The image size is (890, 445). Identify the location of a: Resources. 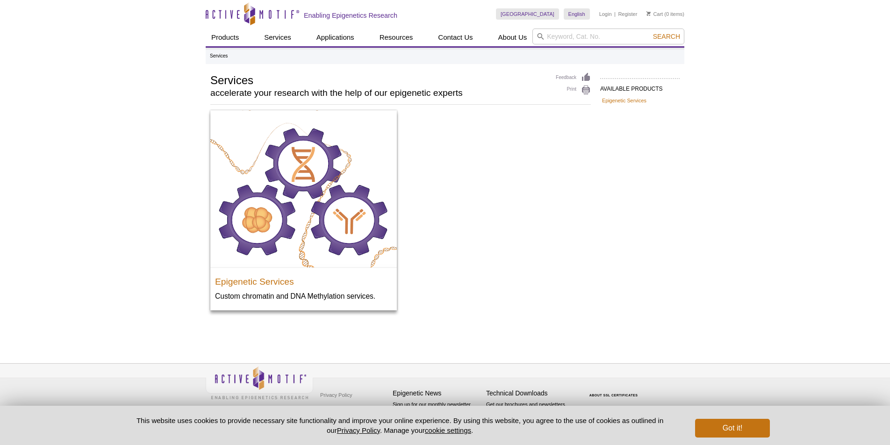
(396, 37).